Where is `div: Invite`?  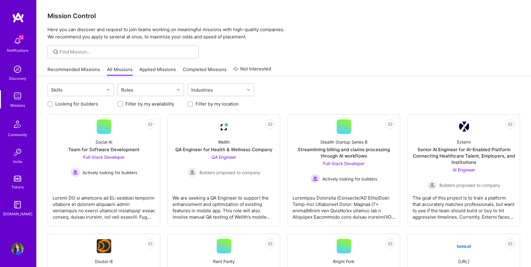 div: Invite is located at coordinates (18, 161).